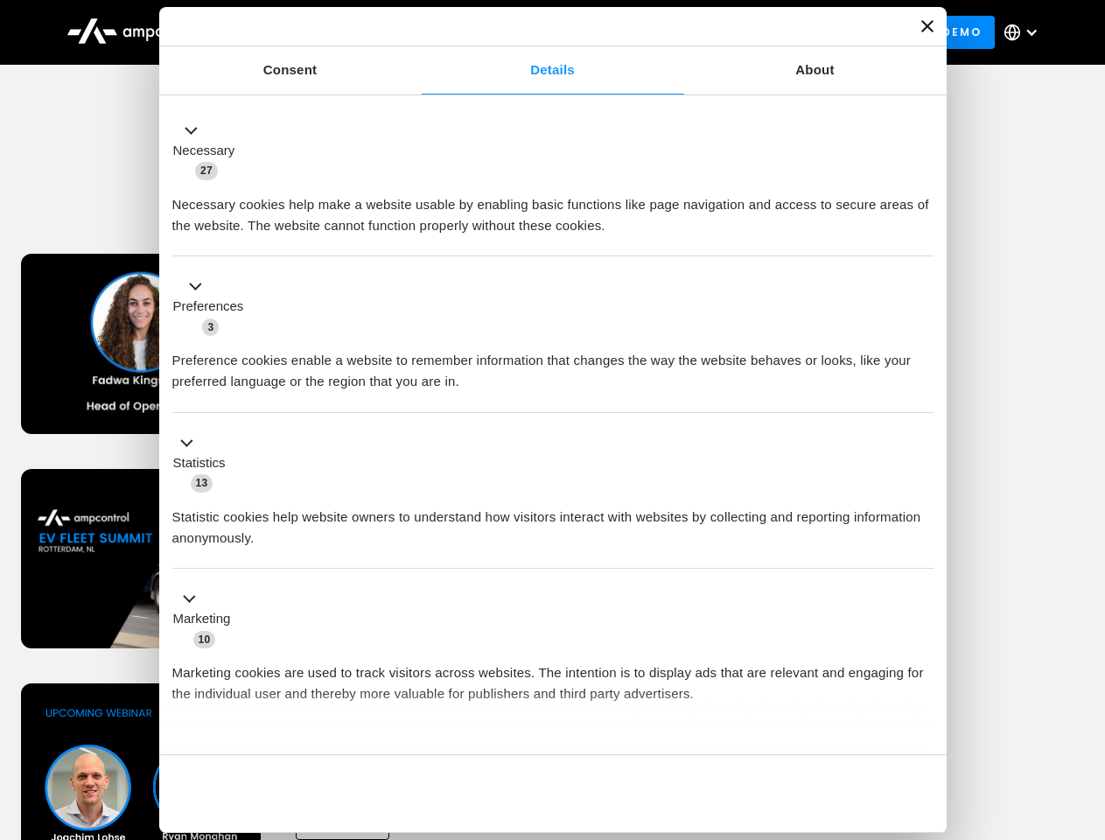 Image resolution: width=1105 pixels, height=840 pixels. Describe the element at coordinates (553, 208) in the screenshot. I see `div: Necessary cookies help make a website usable by enabling basic functions like page navigation and...` at that location.